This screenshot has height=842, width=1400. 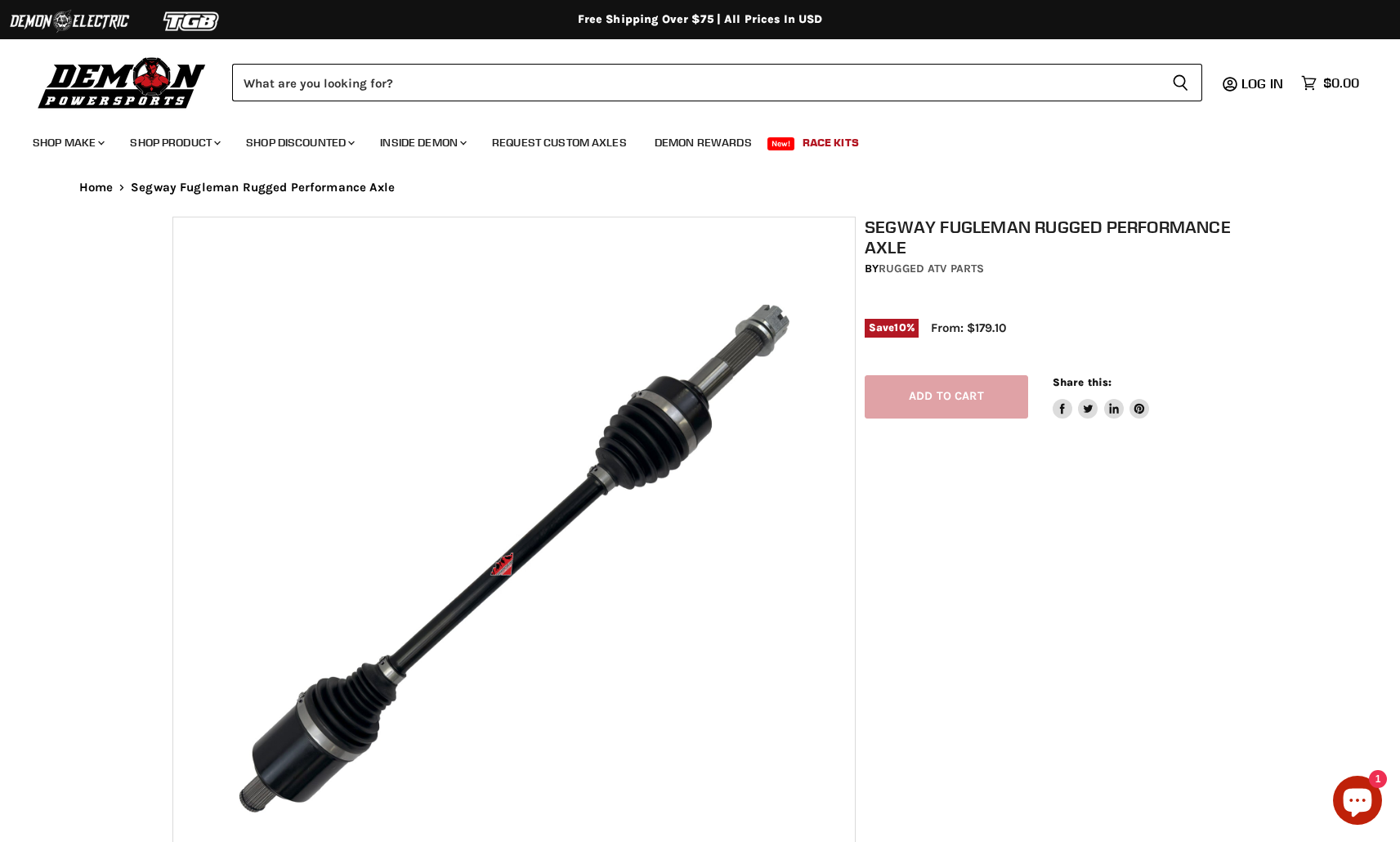 I want to click on span: Segway Fugleman Rugged Performance Axle, so click(x=262, y=187).